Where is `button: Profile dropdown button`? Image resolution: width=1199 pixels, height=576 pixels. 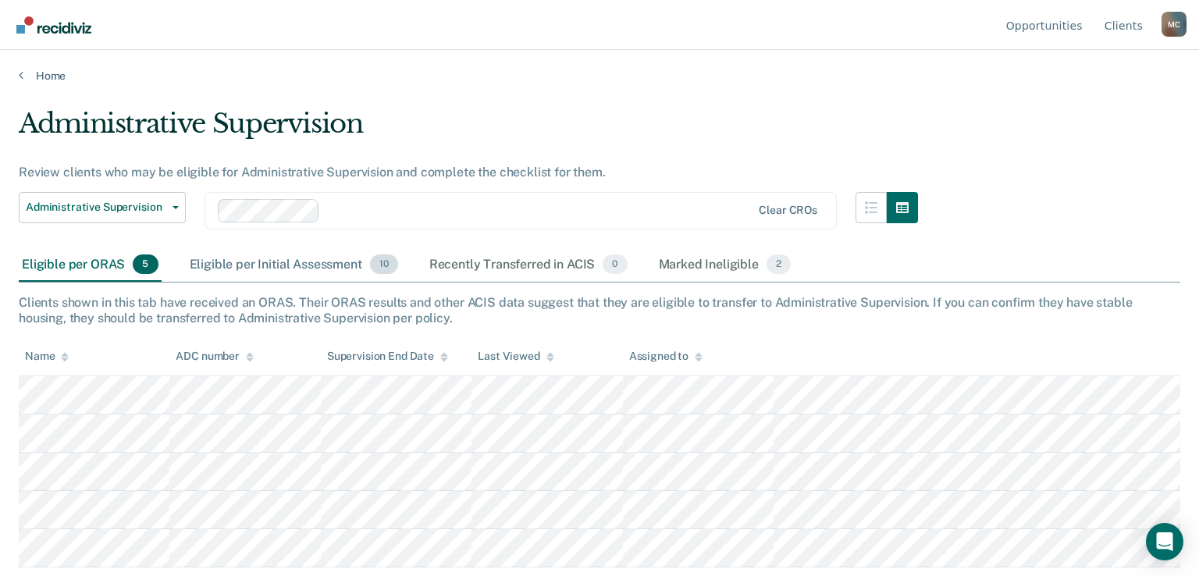
button: Profile dropdown button is located at coordinates (1174, 24).